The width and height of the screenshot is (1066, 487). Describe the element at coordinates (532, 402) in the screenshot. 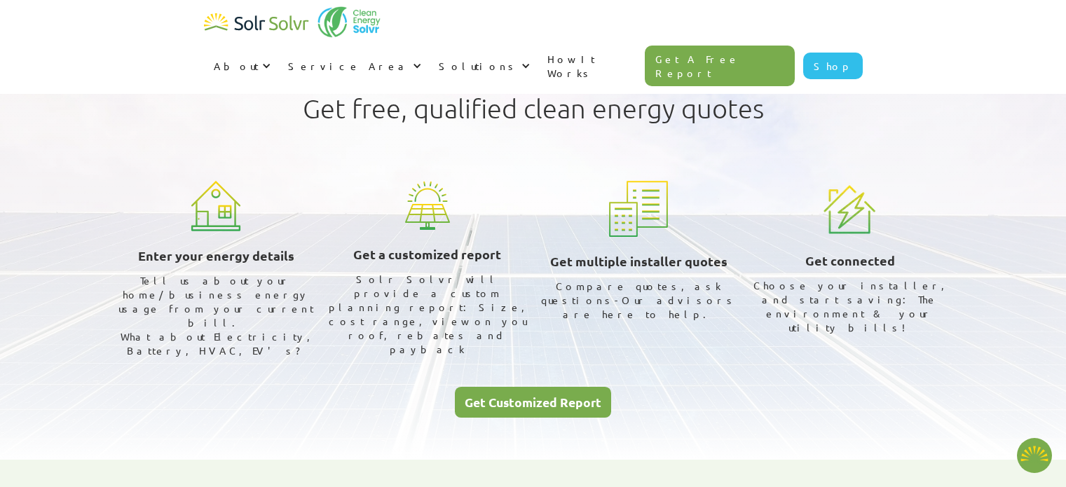

I see `div: Get Customized Report` at that location.